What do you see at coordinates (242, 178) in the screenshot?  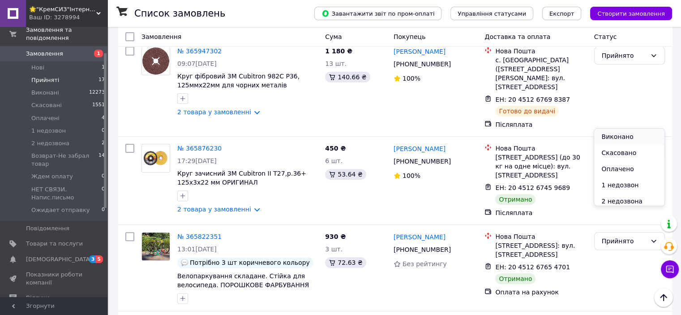 I see `span: Круг зачисний 3M Cubitron II T27,р.36+ 125x3x22 мм ОРИГИНАЛ` at bounding box center [242, 178].